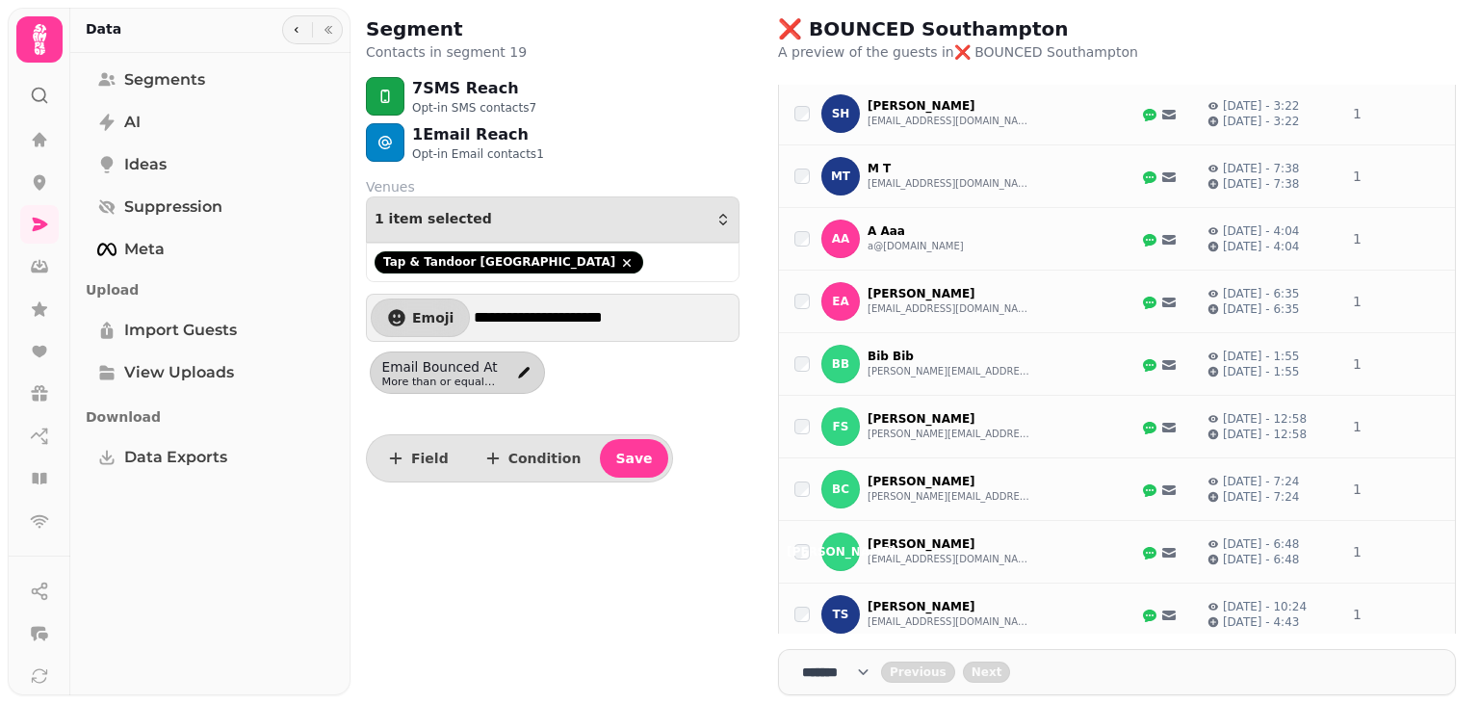 Image resolution: width=1479 pixels, height=703 pixels. Describe the element at coordinates (210, 330) in the screenshot. I see `a: Import Guests` at that location.